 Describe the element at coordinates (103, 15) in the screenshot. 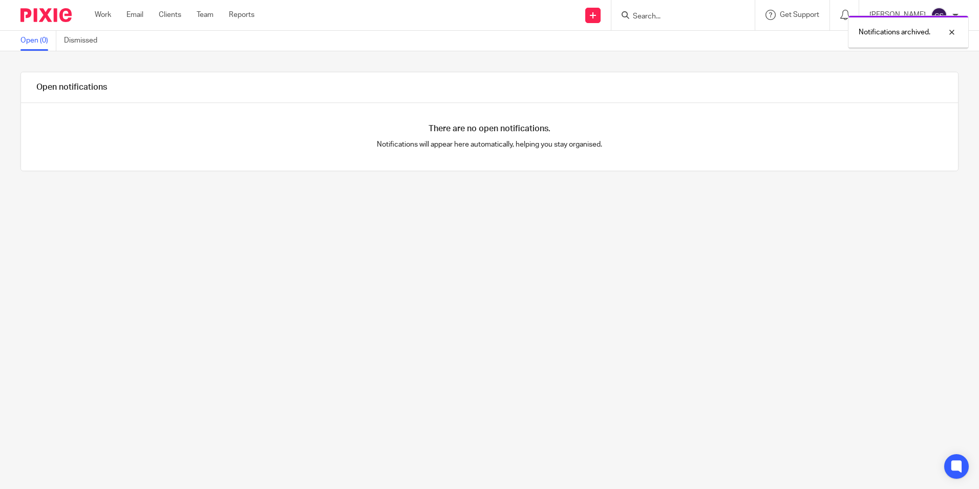

I see `a: Work` at that location.